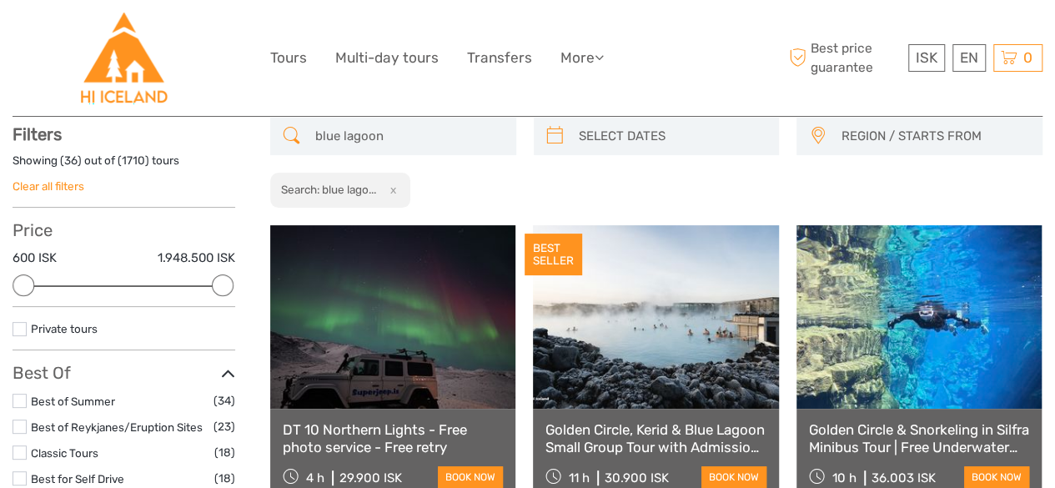 The image size is (1055, 488). Describe the element at coordinates (73, 401) in the screenshot. I see `a: Best of Summer` at that location.